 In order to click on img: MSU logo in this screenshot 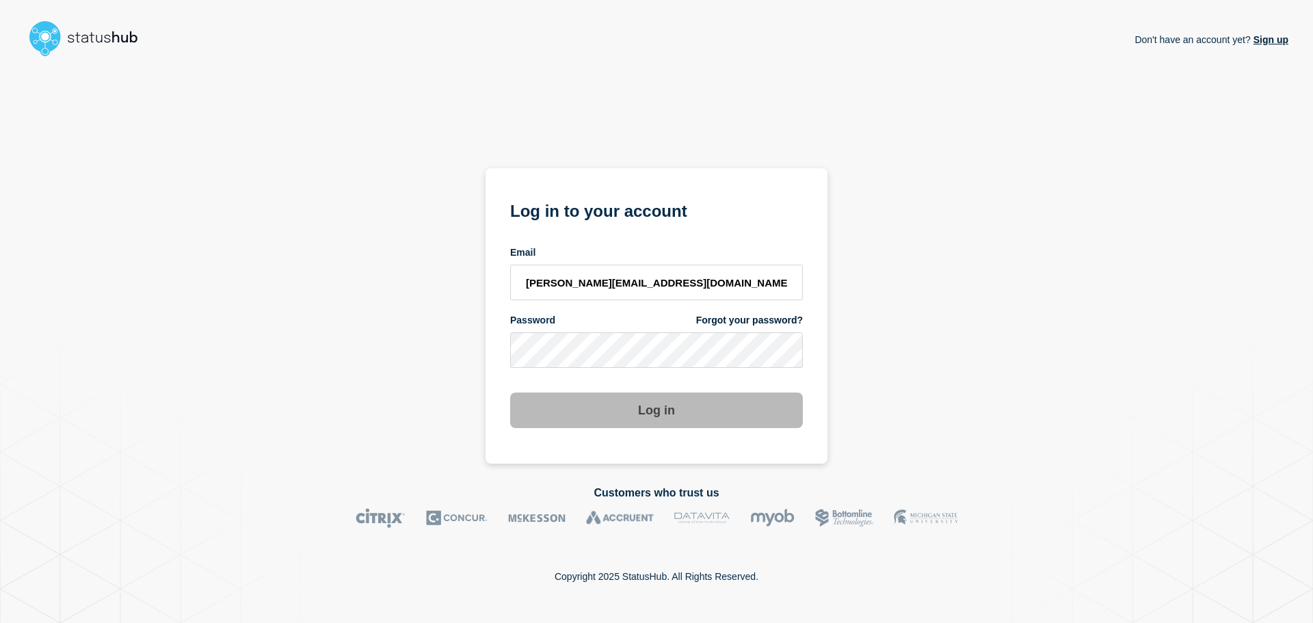, I will do `click(925, 518)`.